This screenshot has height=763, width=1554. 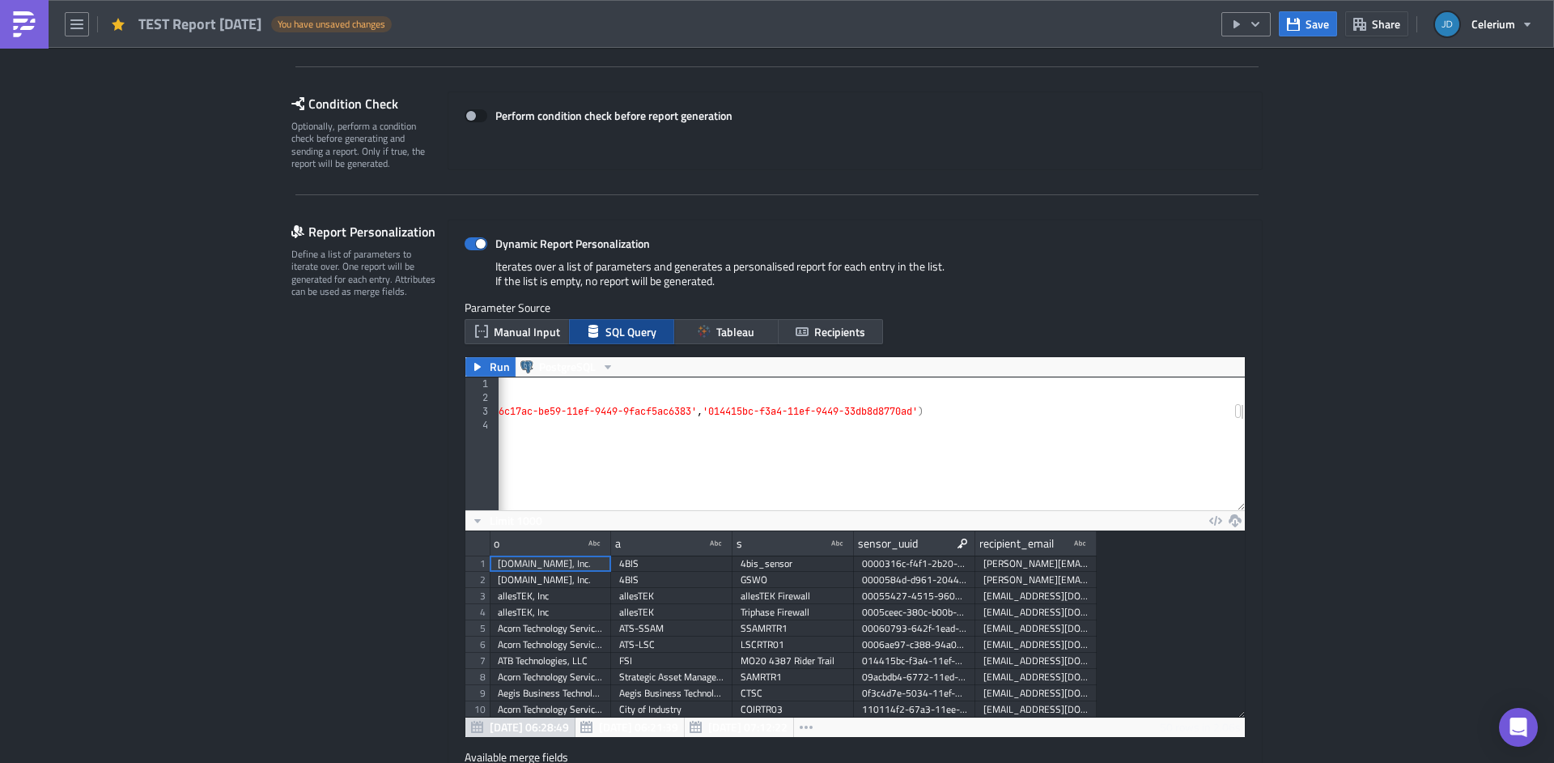 I want to click on div: Optionally, perform a condition check before generating and sending a report. Only if true, the r..., so click(x=364, y=145).